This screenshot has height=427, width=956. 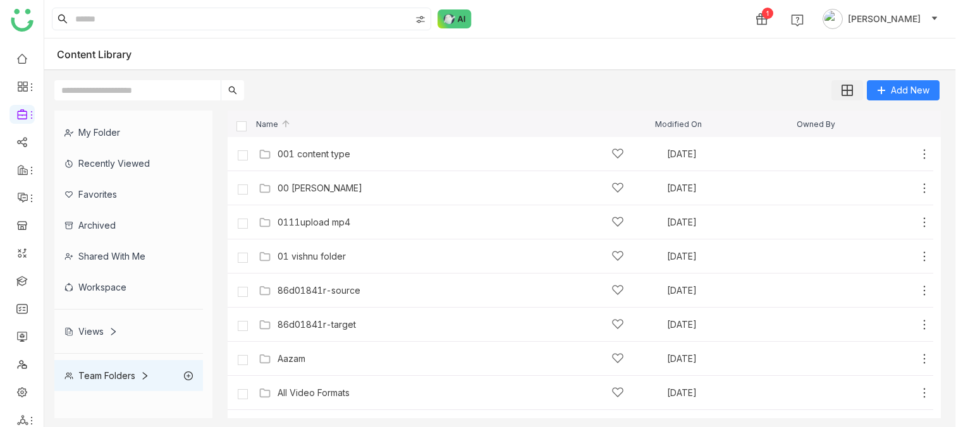 What do you see at coordinates (313, 154) in the screenshot?
I see `a: 001 content type` at bounding box center [313, 154].